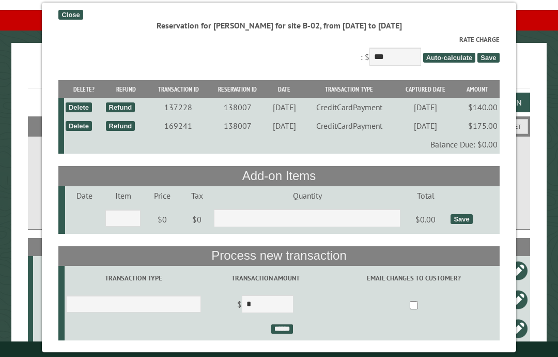 The image size is (558, 357). Describe the element at coordinates (426, 219) in the screenshot. I see `td: $0.00` at that location.